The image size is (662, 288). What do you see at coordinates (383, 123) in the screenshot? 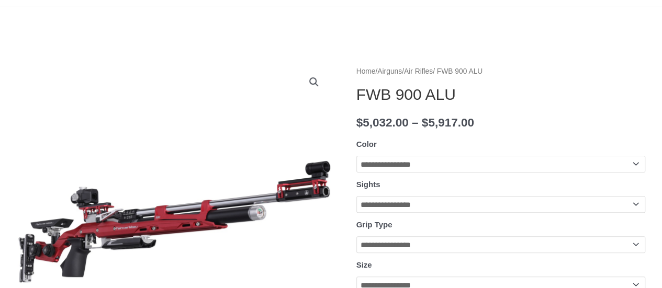
I see `bdi: 5,032.00` at bounding box center [383, 123].